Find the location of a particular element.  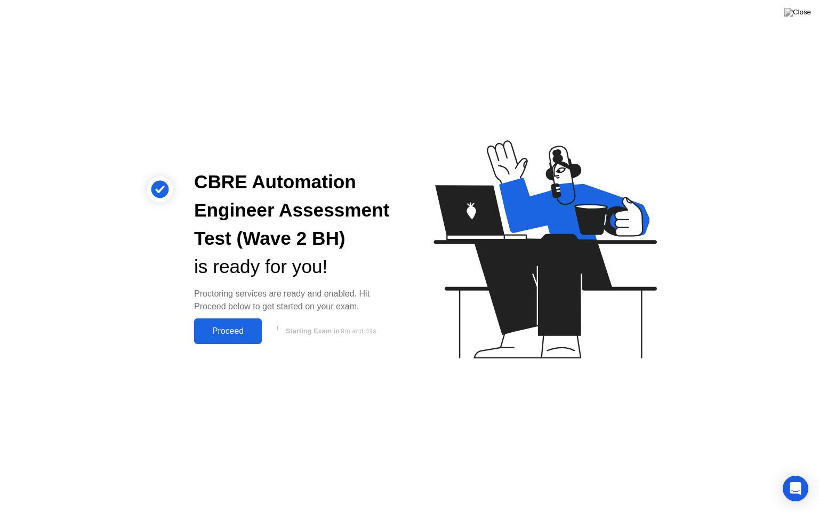

div: is ready for you! is located at coordinates (293, 267).